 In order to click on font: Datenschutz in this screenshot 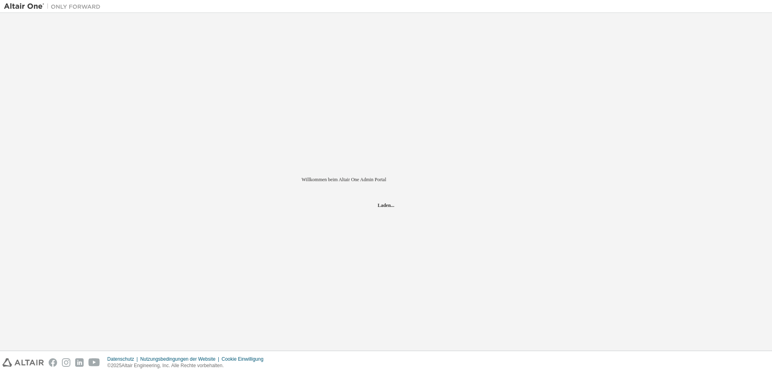, I will do `click(121, 359)`.